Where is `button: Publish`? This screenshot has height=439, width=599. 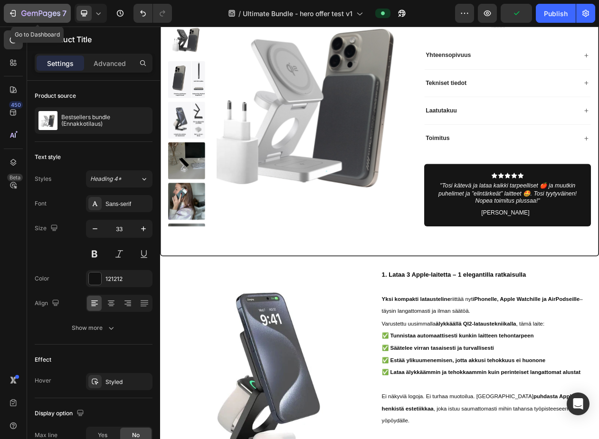 button: Publish is located at coordinates (556, 13).